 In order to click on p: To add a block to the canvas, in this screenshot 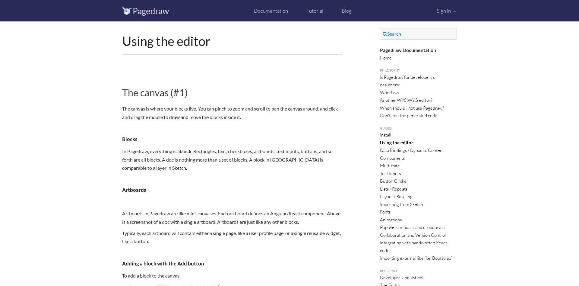, I will do `click(232, 275)`.